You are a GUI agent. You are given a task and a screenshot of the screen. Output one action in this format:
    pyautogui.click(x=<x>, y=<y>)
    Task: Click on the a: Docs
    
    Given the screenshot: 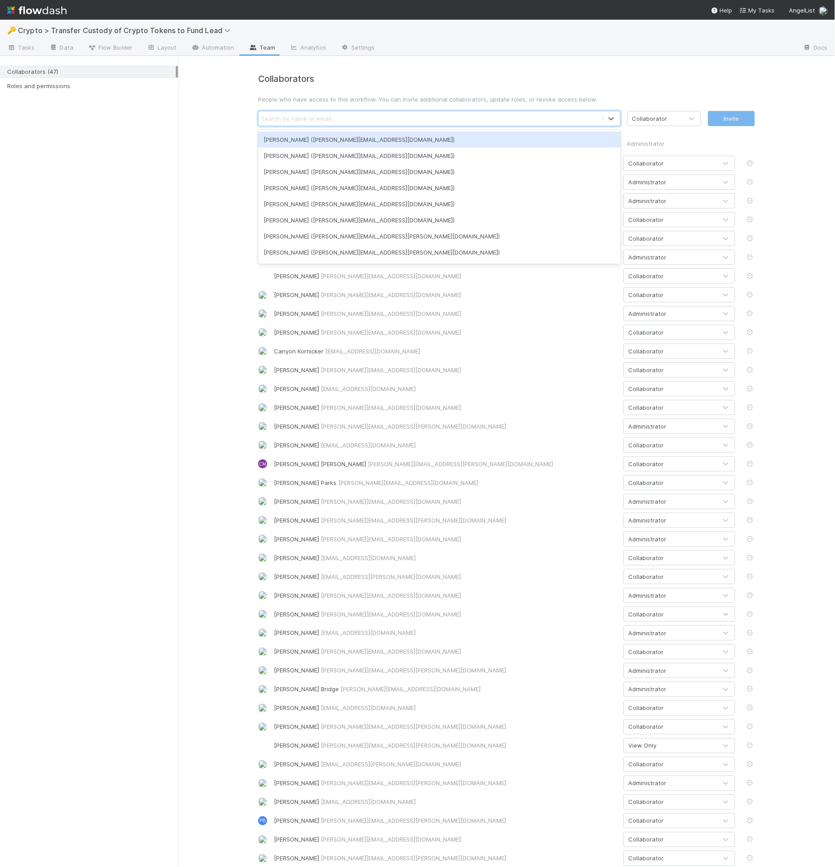 What is the action you would take?
    pyautogui.click(x=815, y=48)
    